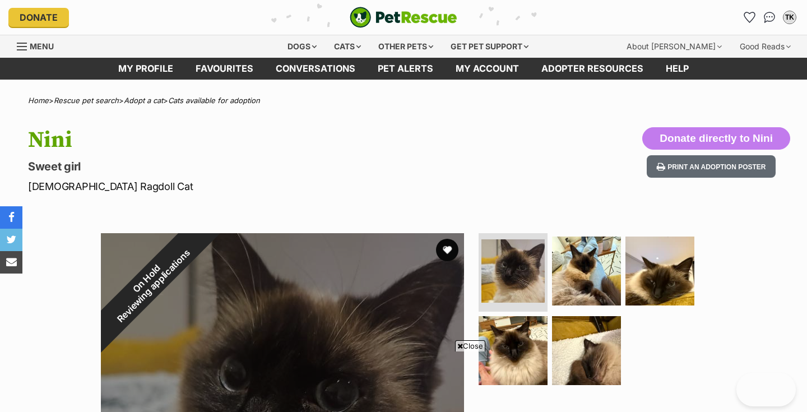 Image resolution: width=807 pixels, height=412 pixels. Describe the element at coordinates (789, 17) in the screenshot. I see `button: My account` at that location.